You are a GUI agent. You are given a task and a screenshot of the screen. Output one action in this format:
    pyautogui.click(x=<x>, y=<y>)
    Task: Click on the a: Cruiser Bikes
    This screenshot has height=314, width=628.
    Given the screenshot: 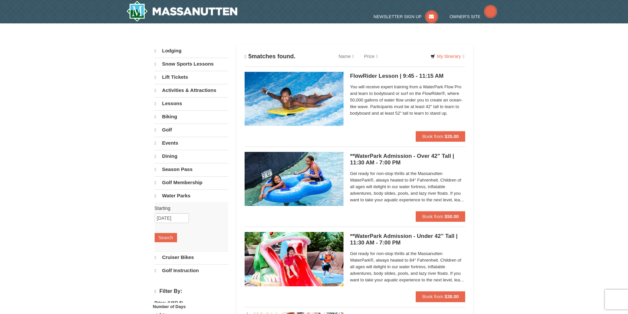 What is the action you would take?
    pyautogui.click(x=191, y=258)
    